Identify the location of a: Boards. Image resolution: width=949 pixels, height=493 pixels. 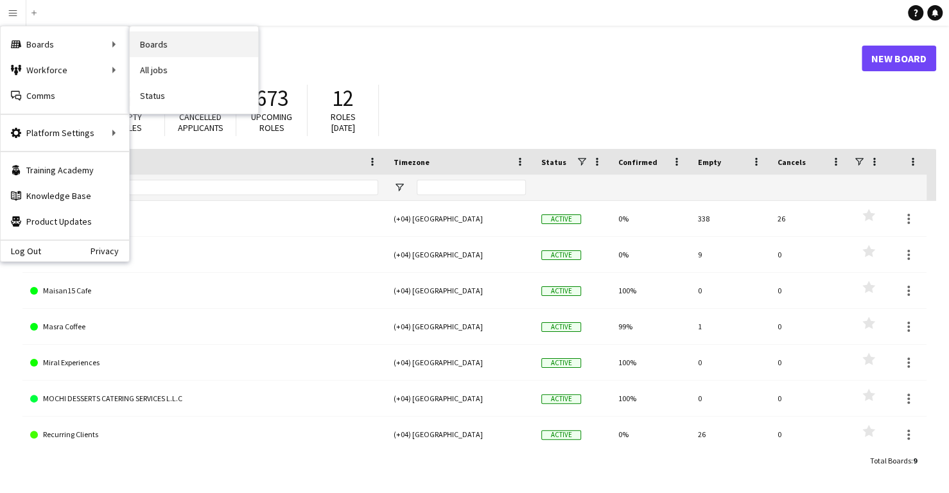
(194, 44).